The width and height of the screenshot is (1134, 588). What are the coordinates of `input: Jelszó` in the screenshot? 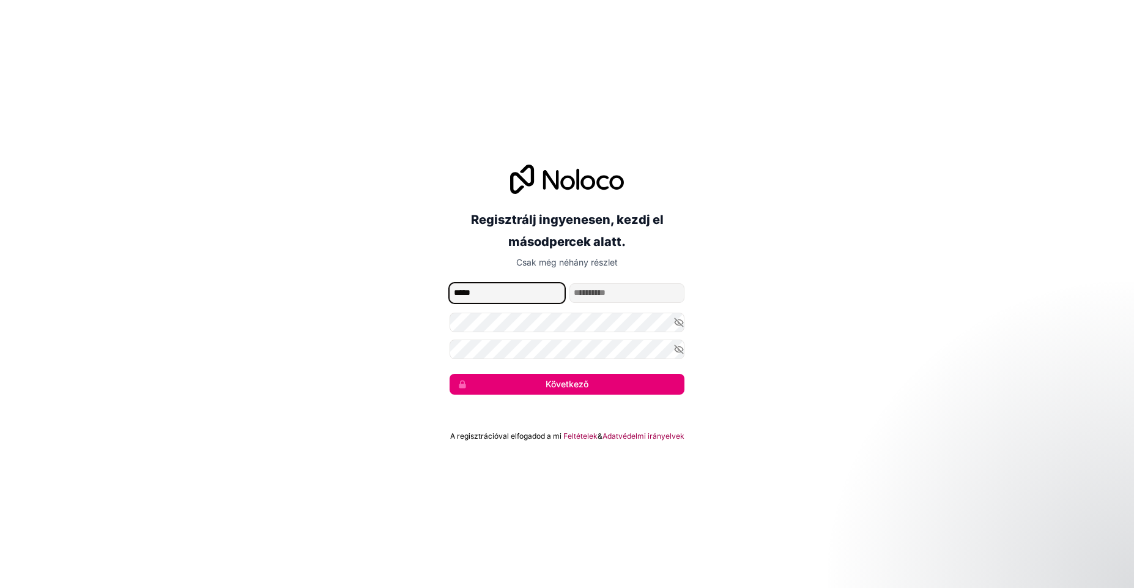 It's located at (567, 322).